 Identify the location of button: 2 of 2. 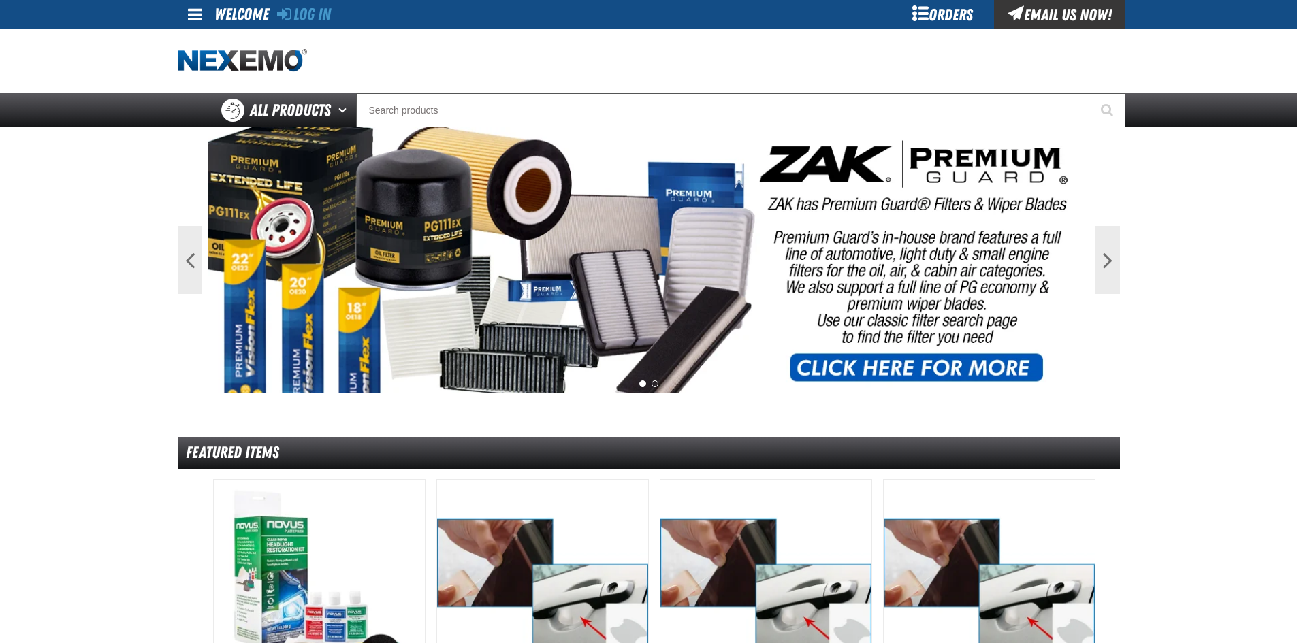
(655, 384).